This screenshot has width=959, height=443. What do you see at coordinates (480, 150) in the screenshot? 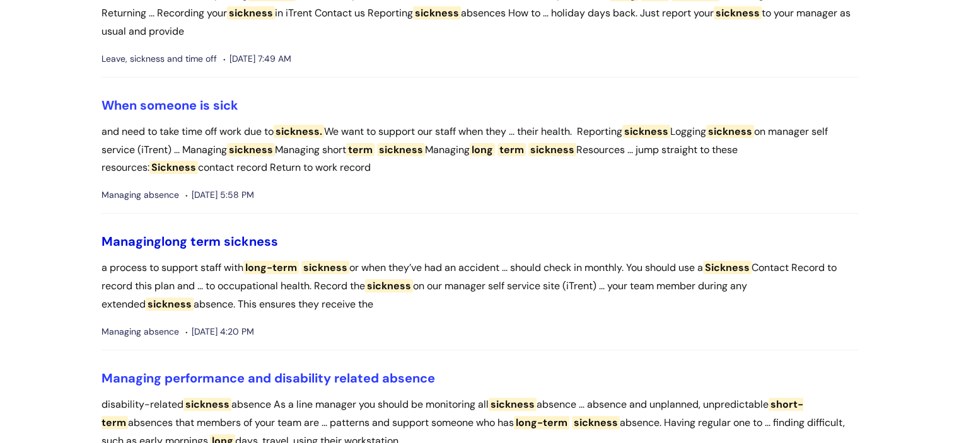
I see `p: and need to take time off work due to We want to support our staff when they ... their health. Re...` at bounding box center [480, 150].